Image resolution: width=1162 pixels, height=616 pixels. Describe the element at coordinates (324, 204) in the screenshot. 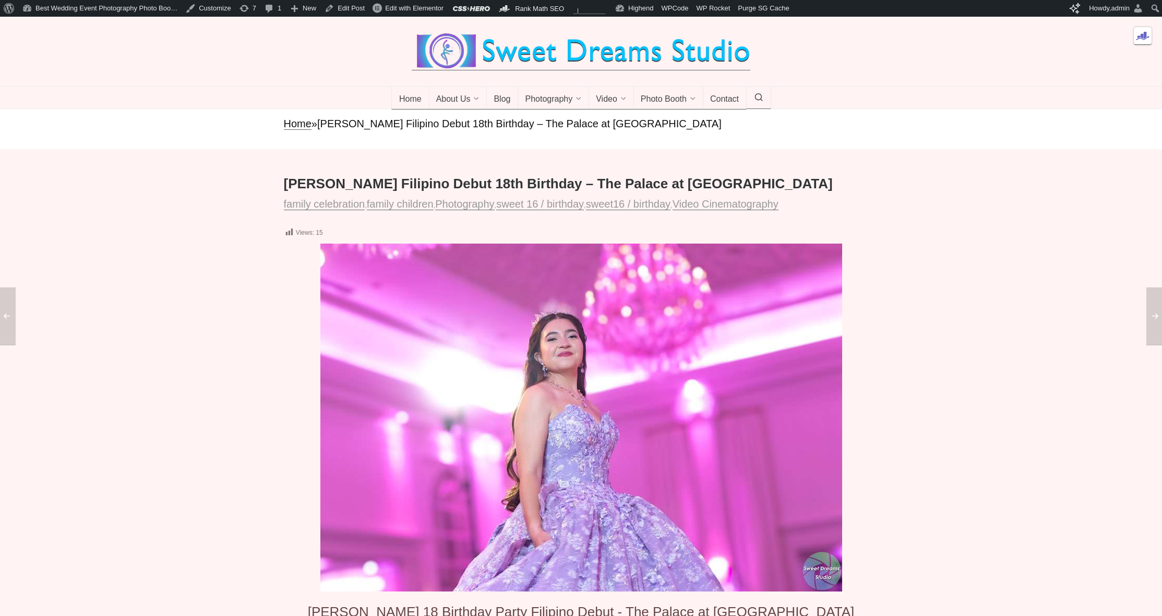

I see `a: family celebration` at that location.